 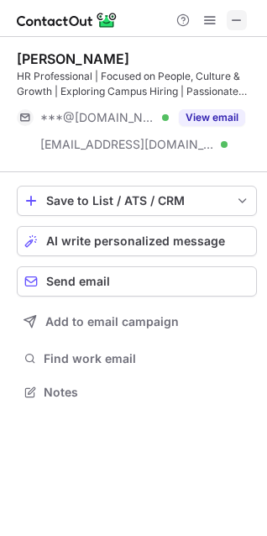 I want to click on span: Send email, so click(x=78, y=281).